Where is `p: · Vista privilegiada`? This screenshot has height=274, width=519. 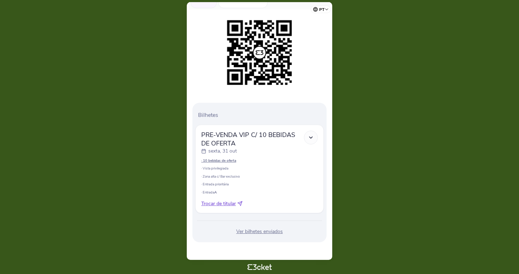
p: · Vista privilegiada is located at coordinates (260, 168).